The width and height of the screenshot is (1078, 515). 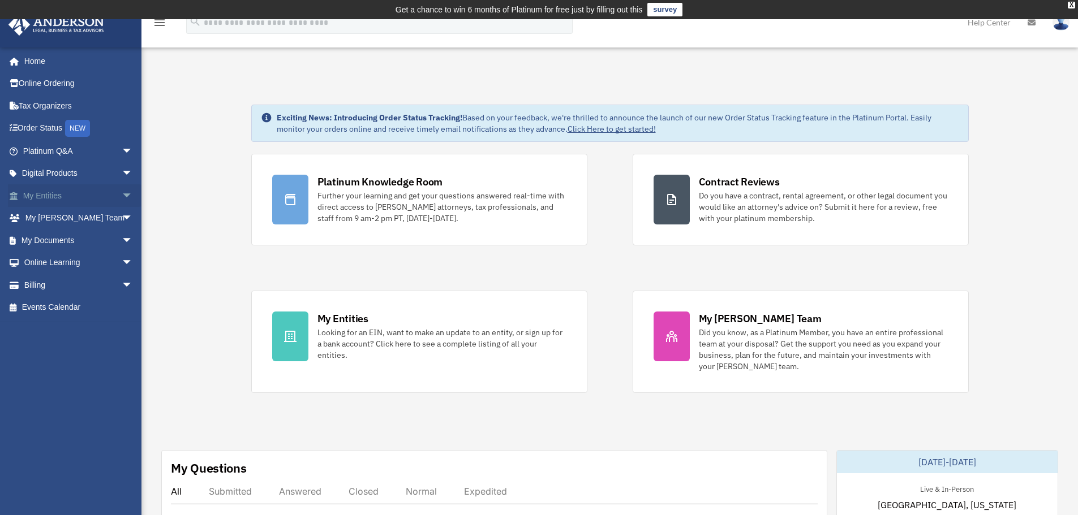 I want to click on div: Further your learning and get your questions answered real-time with direct access to [PERSON_NAM..., so click(x=442, y=207).